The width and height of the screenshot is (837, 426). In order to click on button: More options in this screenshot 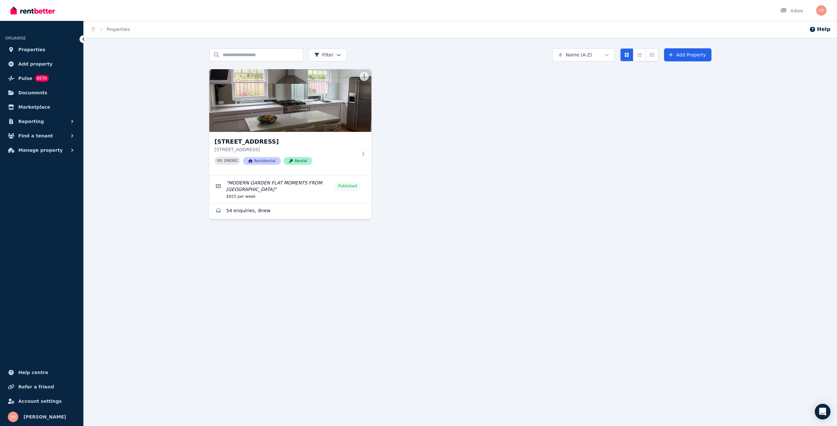, I will do `click(364, 76)`.